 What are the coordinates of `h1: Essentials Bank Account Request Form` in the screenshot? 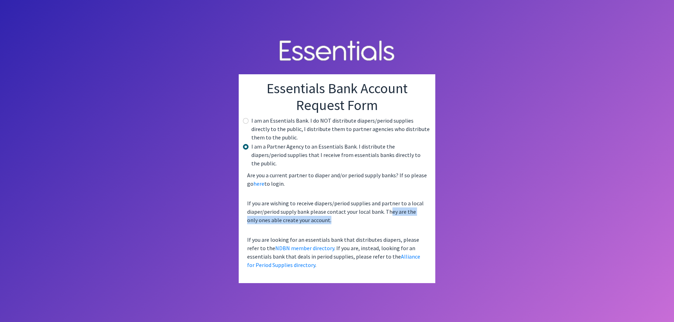 It's located at (337, 97).